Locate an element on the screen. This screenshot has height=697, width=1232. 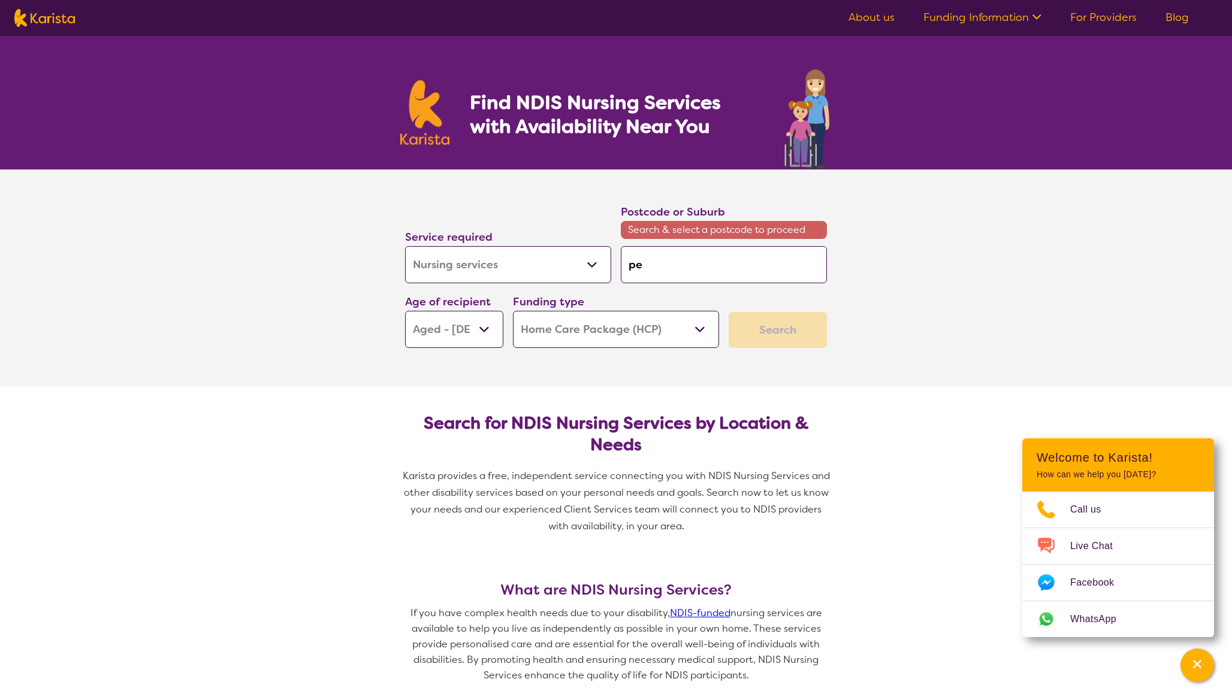
h2: Welcome to Karista! is located at coordinates (1118, 458).